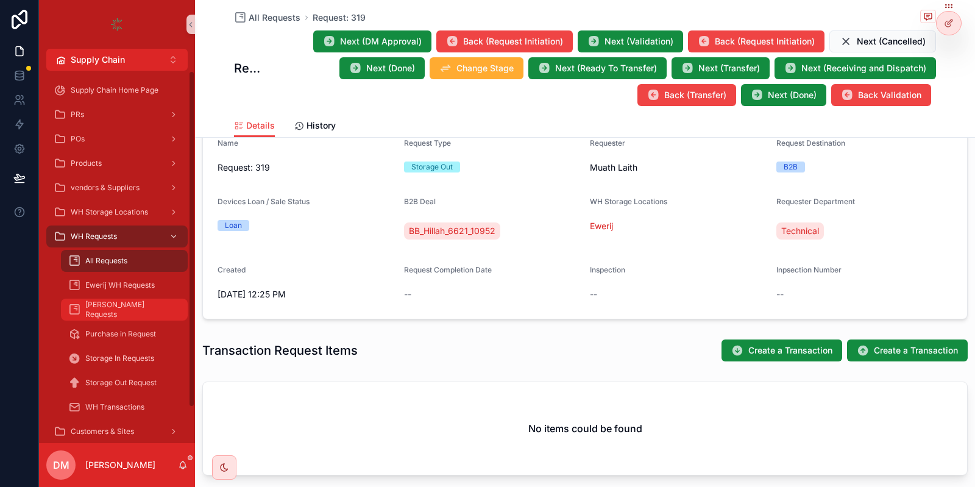  I want to click on span: Customers & Sites, so click(102, 431).